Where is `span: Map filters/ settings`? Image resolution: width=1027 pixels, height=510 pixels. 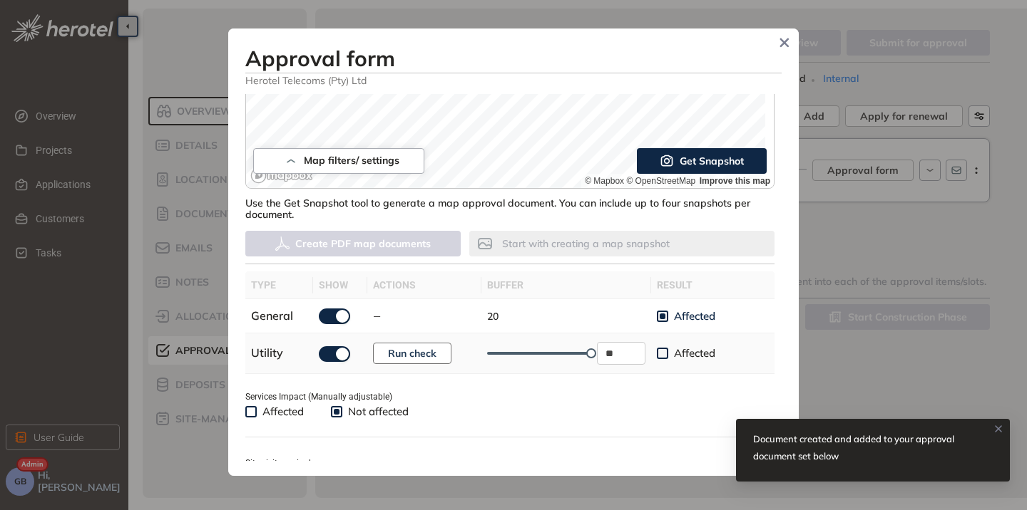 span: Map filters/ settings is located at coordinates (351, 160).